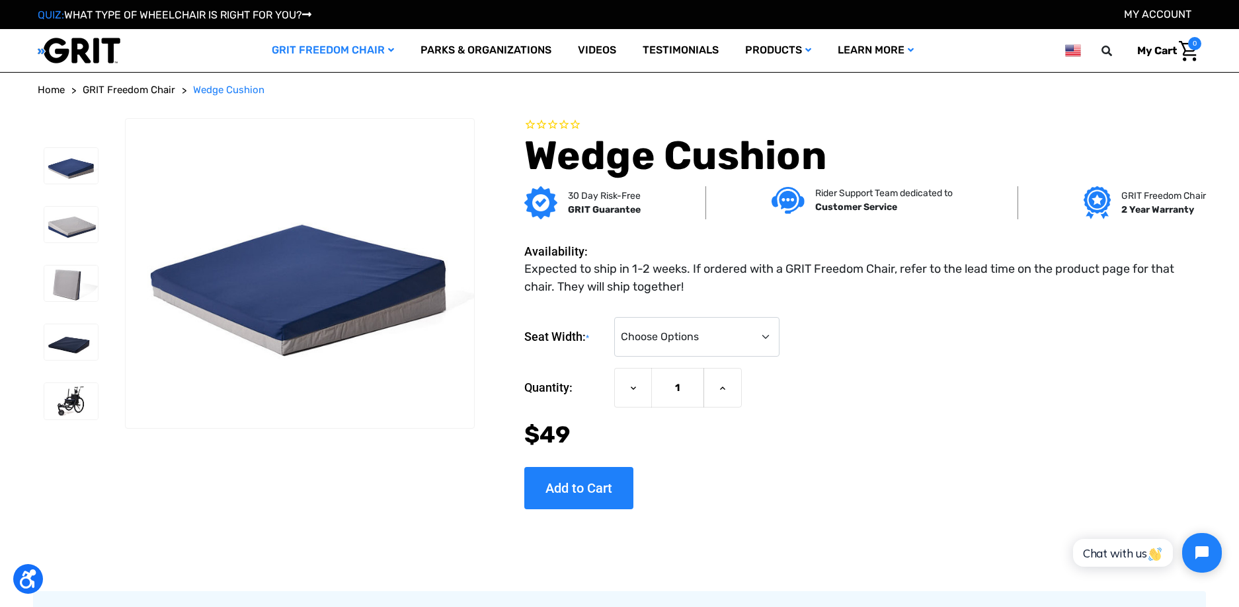 Image resolution: width=1239 pixels, height=607 pixels. What do you see at coordinates (604, 210) in the screenshot?
I see `strong: GRIT Guarantee` at bounding box center [604, 210].